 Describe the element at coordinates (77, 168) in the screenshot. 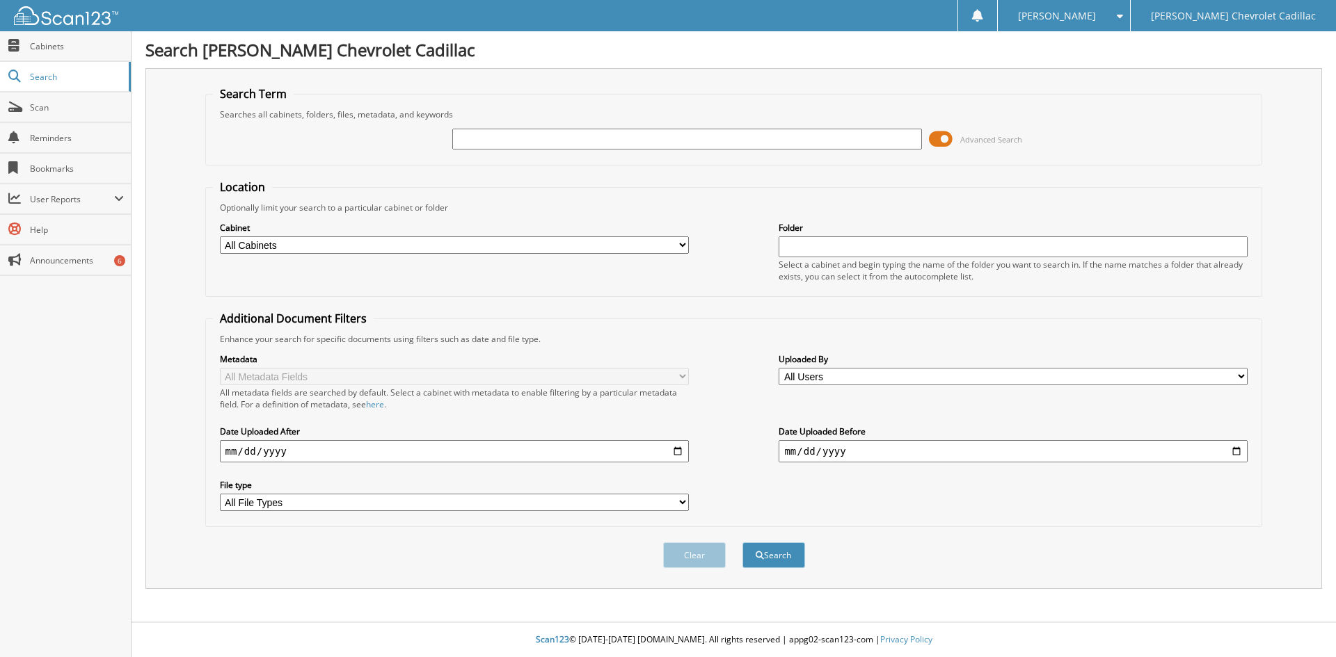

I see `span: Bookmarks` at that location.